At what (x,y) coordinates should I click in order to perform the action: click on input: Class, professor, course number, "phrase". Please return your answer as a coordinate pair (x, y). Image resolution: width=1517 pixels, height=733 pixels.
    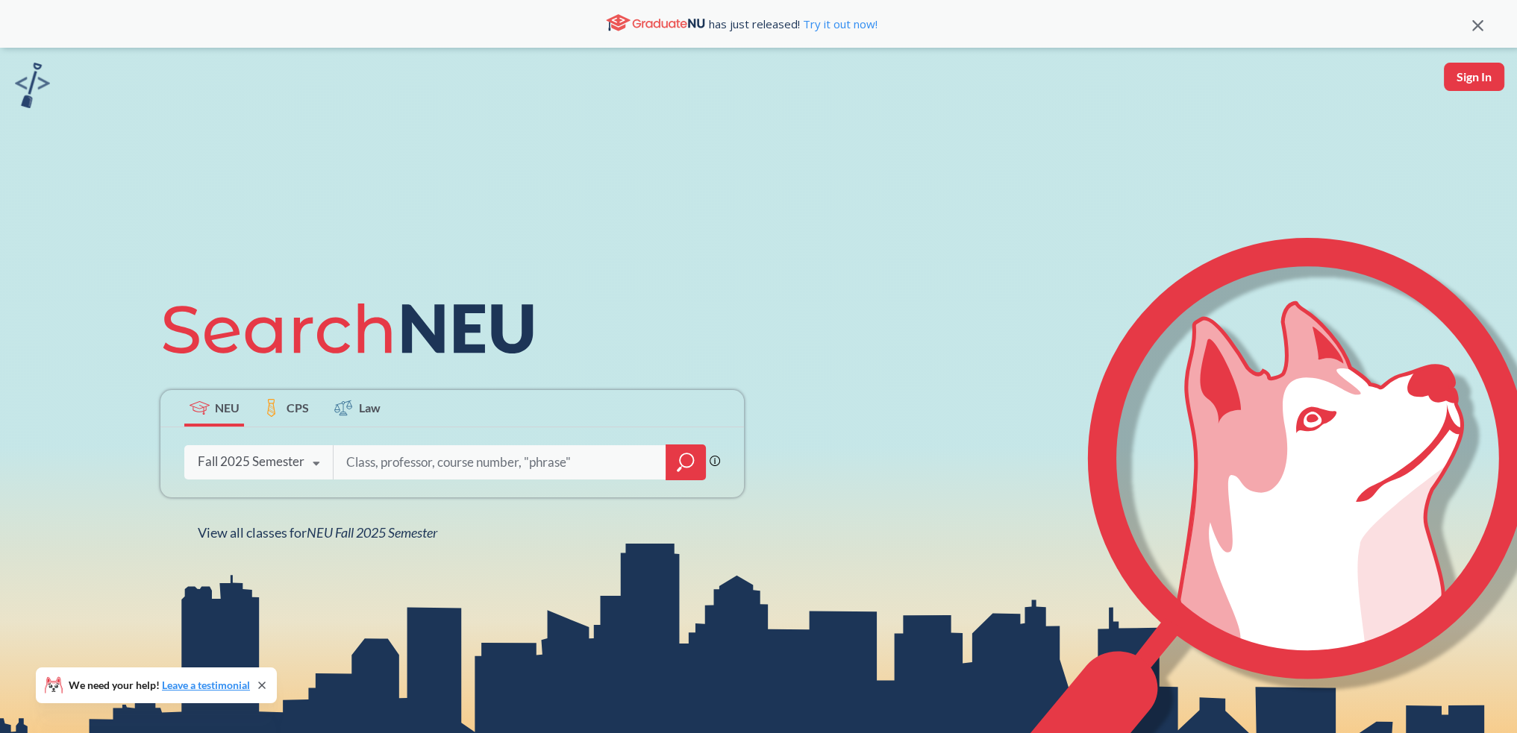
    Looking at the image, I should click on (500, 463).